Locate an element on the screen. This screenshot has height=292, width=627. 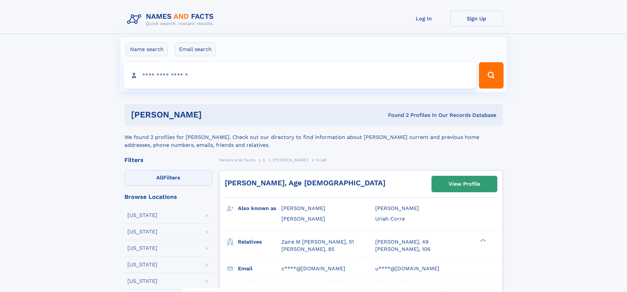
div: Found 2 Profiles In Our Records Database is located at coordinates (396, 115).